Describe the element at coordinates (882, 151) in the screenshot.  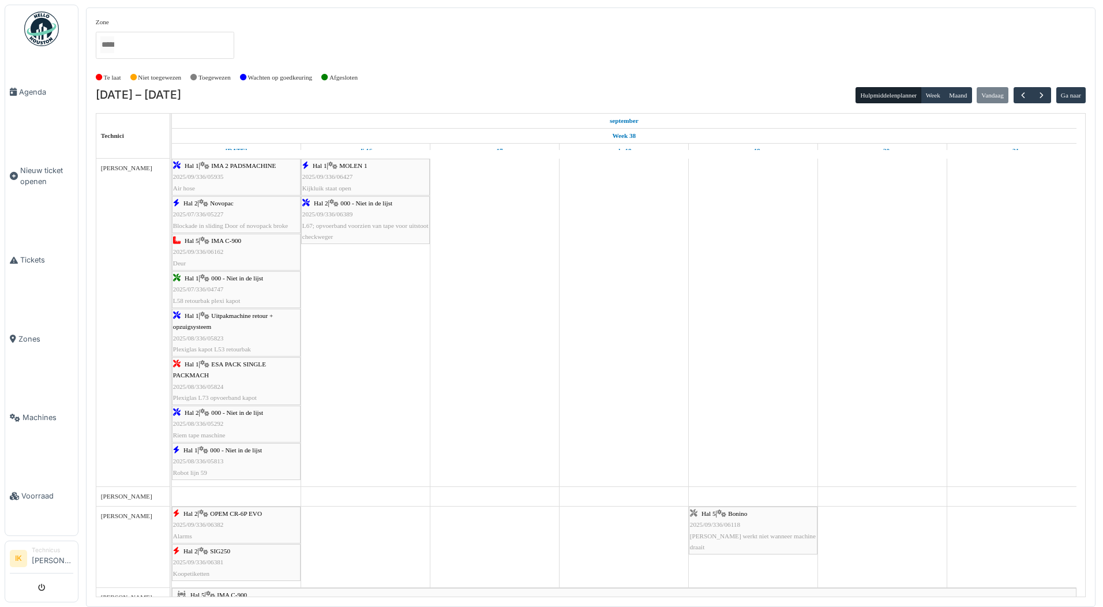
I see `a: 20 september 2025` at that location.